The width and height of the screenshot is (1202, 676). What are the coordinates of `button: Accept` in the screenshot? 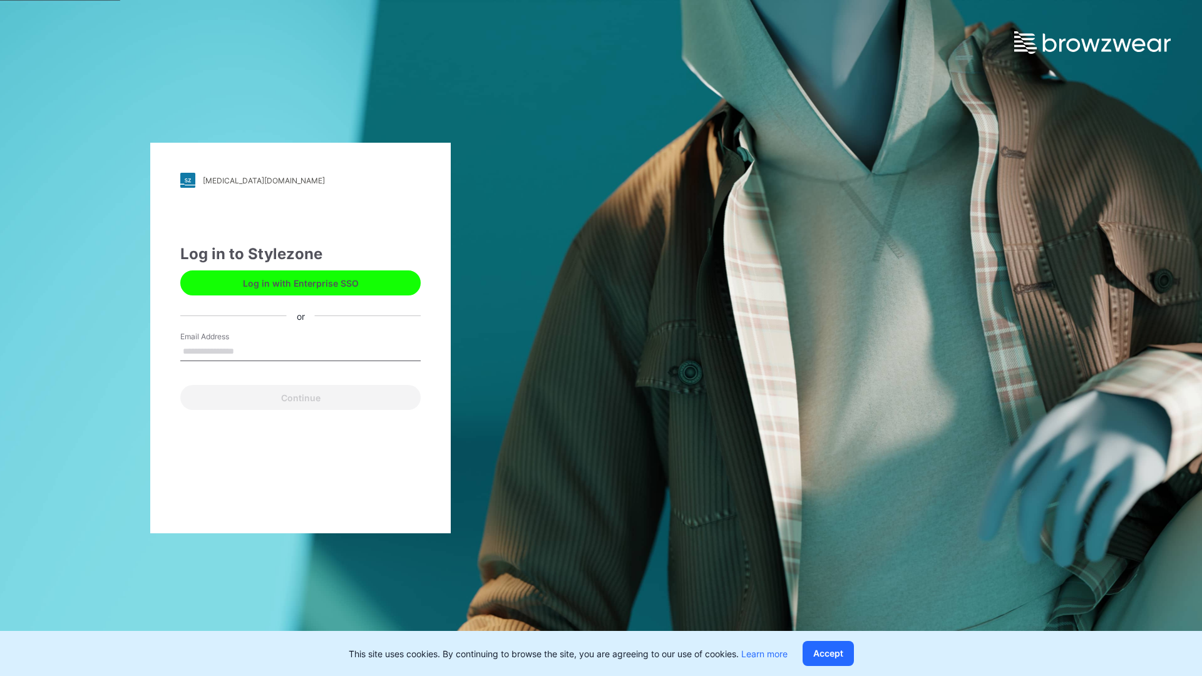 It's located at (828, 654).